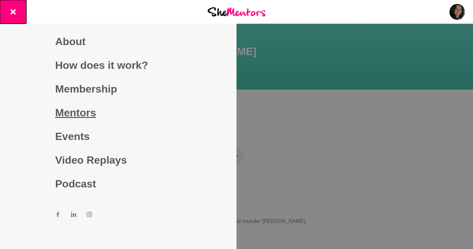  I want to click on a: Events, so click(118, 136).